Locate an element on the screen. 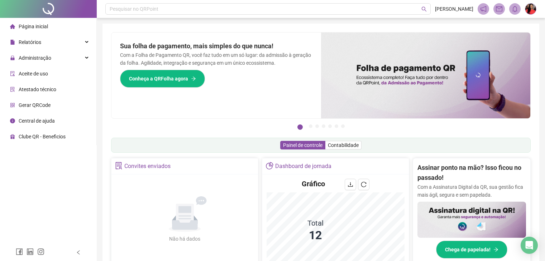  span: notification is located at coordinates (483, 9).